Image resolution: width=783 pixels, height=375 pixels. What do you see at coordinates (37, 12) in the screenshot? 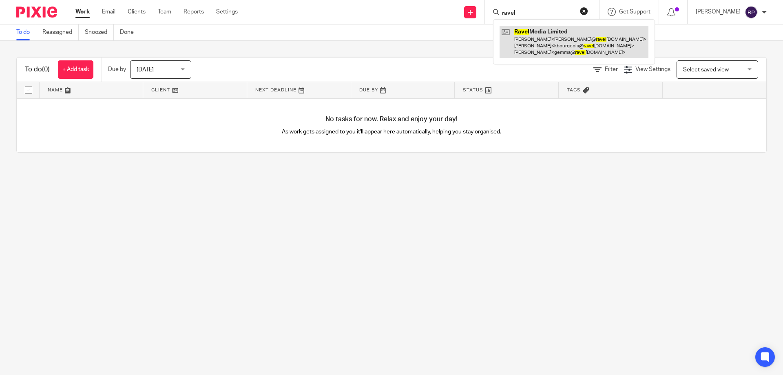
I see `img: Pixie` at bounding box center [37, 12].